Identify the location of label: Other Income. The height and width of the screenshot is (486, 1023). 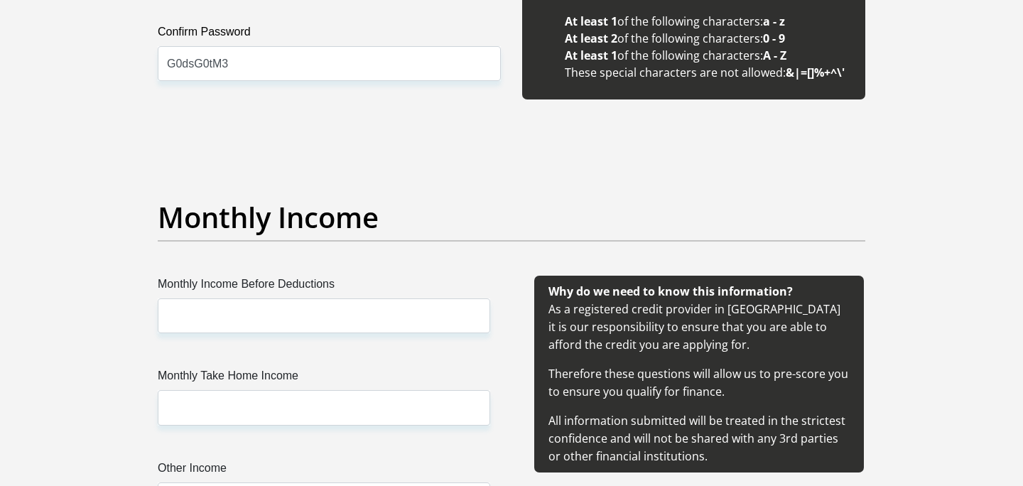
(324, 471).